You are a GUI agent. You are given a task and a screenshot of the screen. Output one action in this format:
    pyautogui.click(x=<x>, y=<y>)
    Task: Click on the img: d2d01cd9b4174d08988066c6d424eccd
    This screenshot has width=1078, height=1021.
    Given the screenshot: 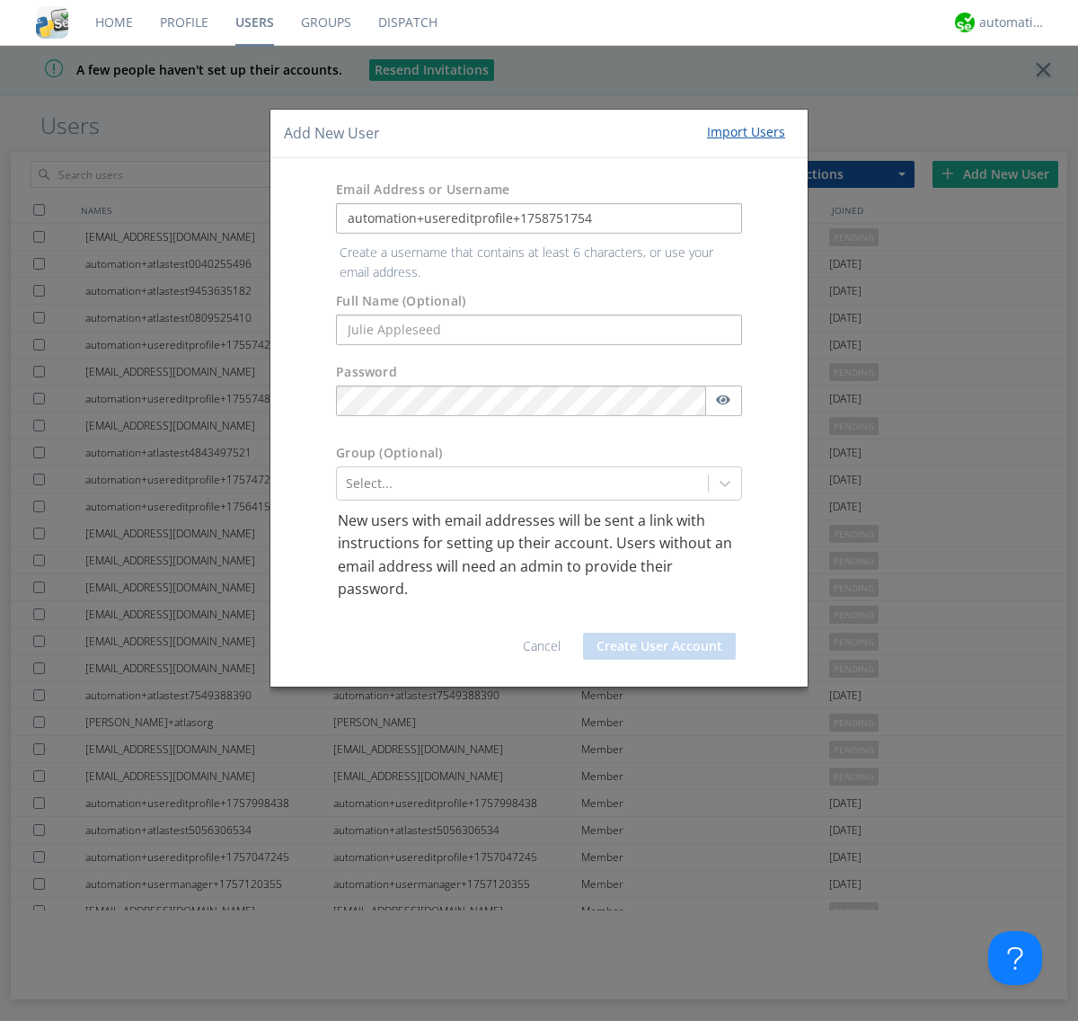 What is the action you would take?
    pyautogui.click(x=965, y=22)
    